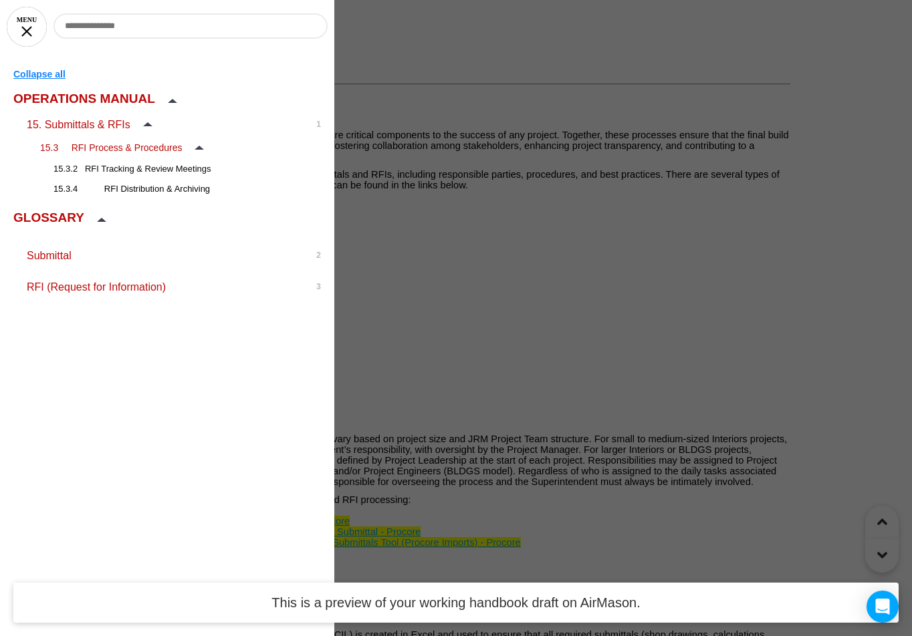 This screenshot has width=912, height=636. Describe the element at coordinates (174, 74) in the screenshot. I see `p: Collapse all` at that location.